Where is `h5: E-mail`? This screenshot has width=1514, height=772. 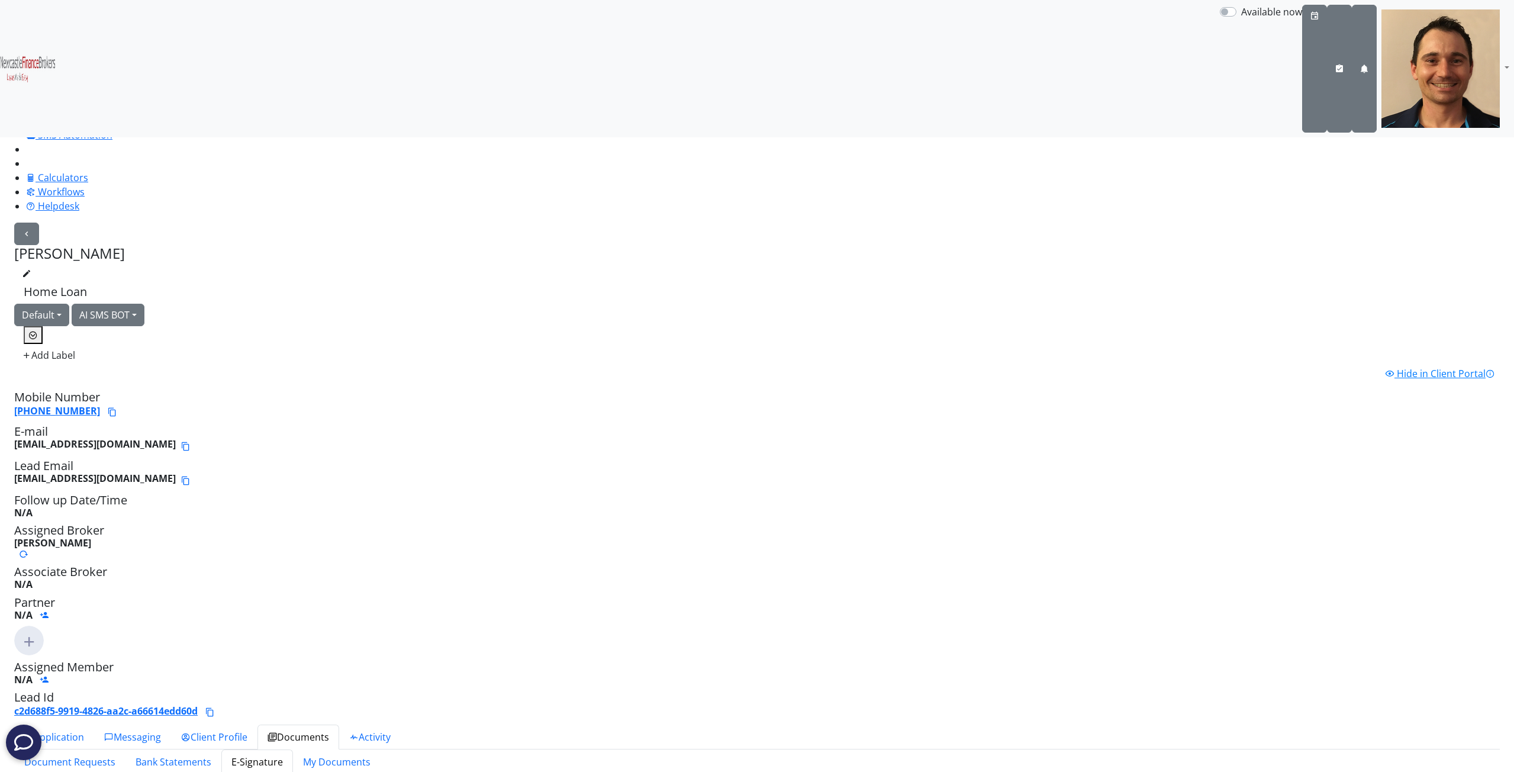
h5: E-mail is located at coordinates (757, 439).